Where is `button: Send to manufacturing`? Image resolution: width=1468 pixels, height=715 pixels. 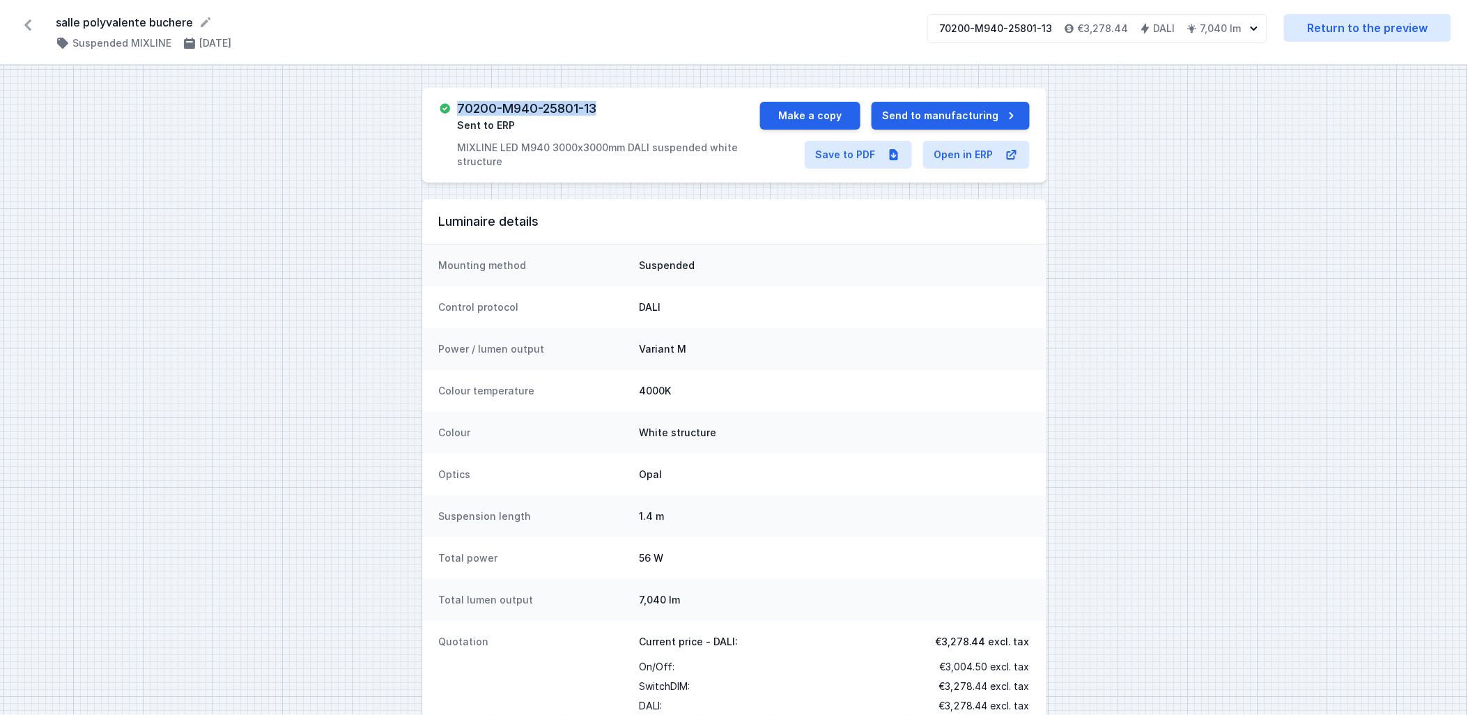
button: Send to manufacturing is located at coordinates (951, 116).